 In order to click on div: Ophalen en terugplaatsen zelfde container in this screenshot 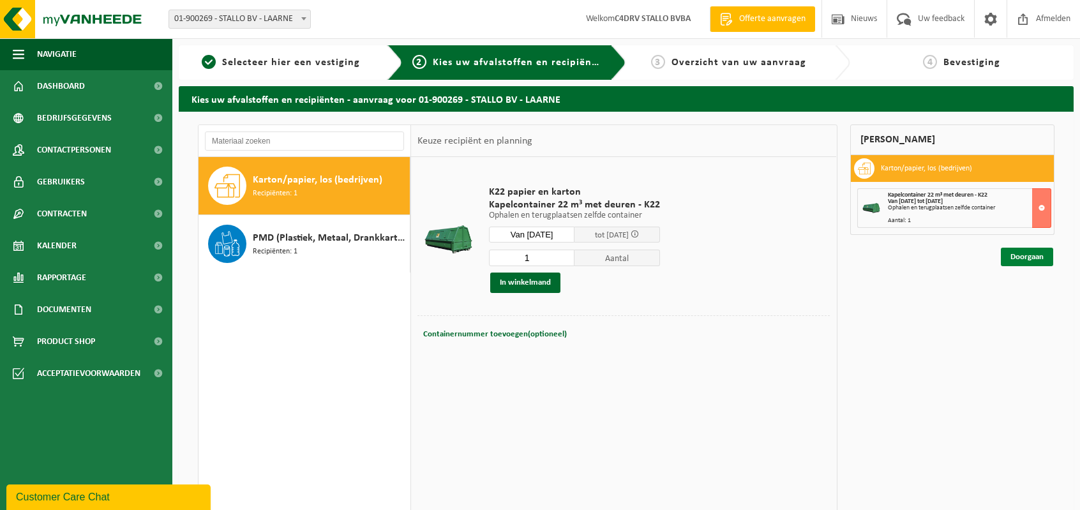, I will do `click(970, 208)`.